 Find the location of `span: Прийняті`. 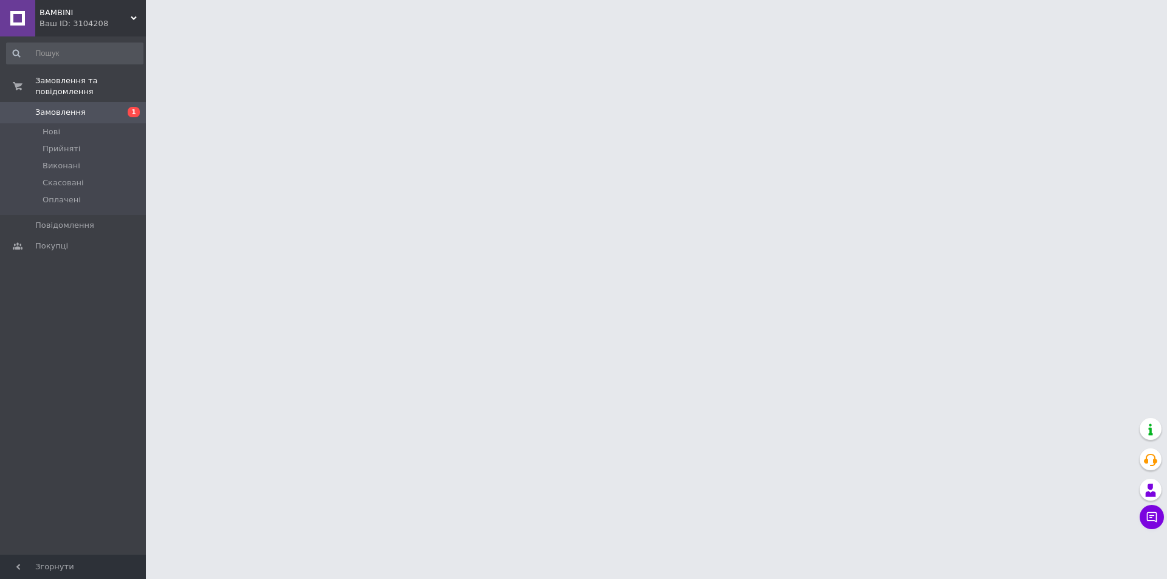

span: Прийняті is located at coordinates (61, 149).